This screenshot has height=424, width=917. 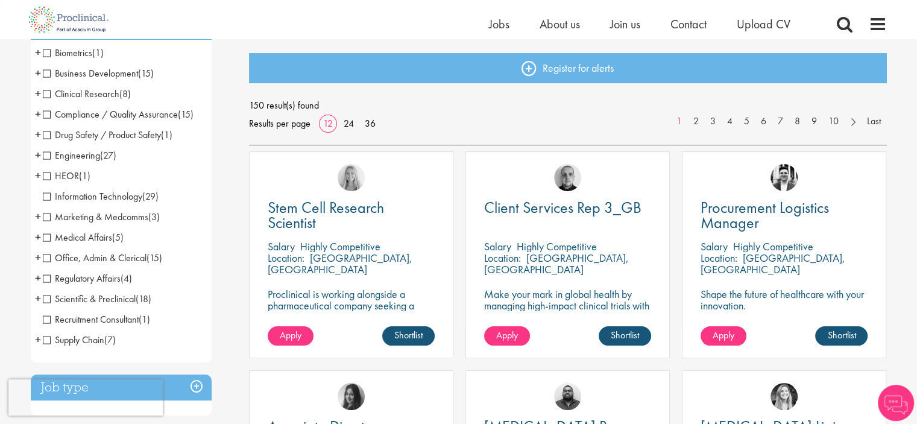 I want to click on a: Last, so click(x=873, y=121).